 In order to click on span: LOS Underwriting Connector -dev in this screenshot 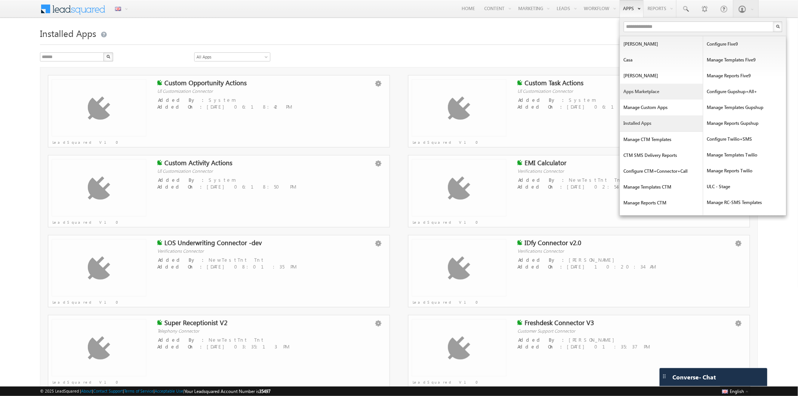, I will do `click(213, 243)`.